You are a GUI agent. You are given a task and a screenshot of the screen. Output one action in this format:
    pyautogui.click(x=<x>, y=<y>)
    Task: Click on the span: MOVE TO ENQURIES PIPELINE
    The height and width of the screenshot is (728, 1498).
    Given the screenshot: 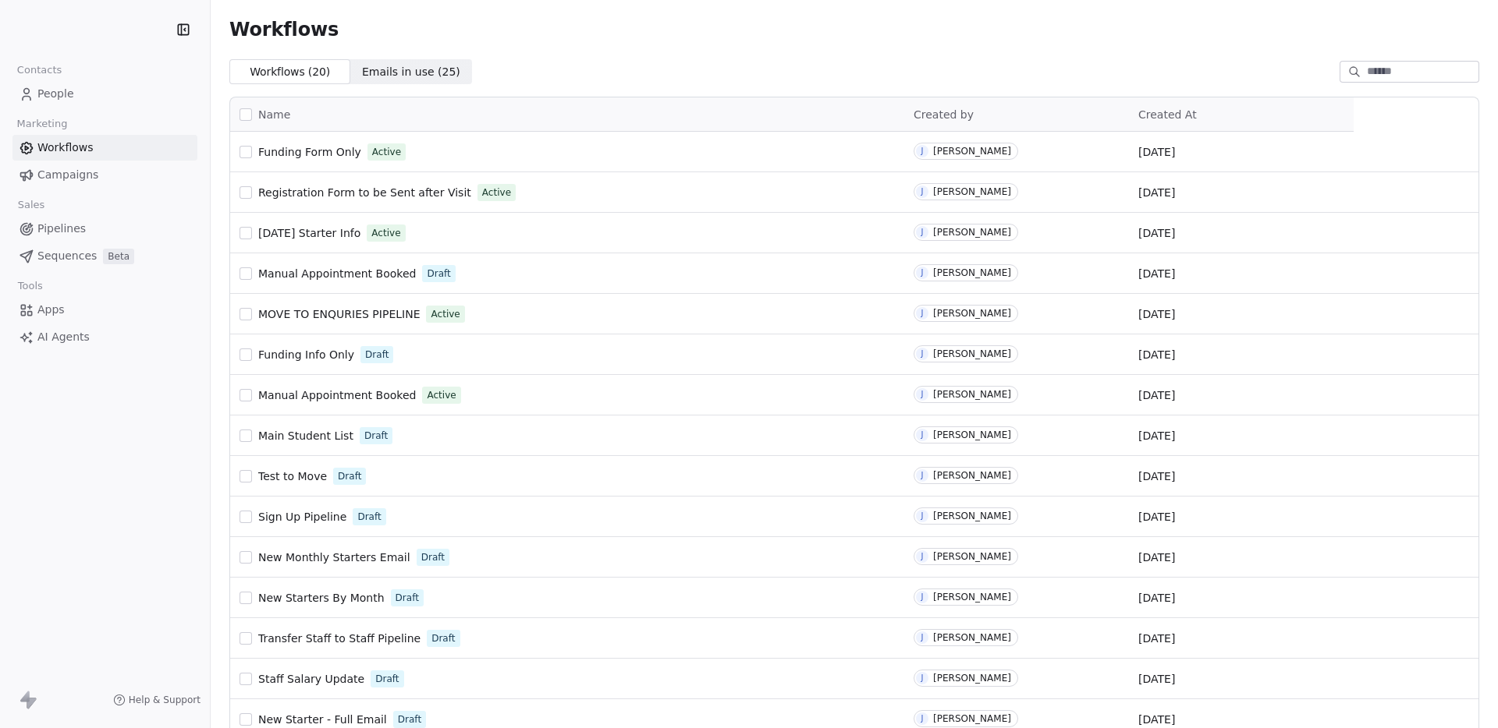 What is the action you would take?
    pyautogui.click(x=339, y=314)
    